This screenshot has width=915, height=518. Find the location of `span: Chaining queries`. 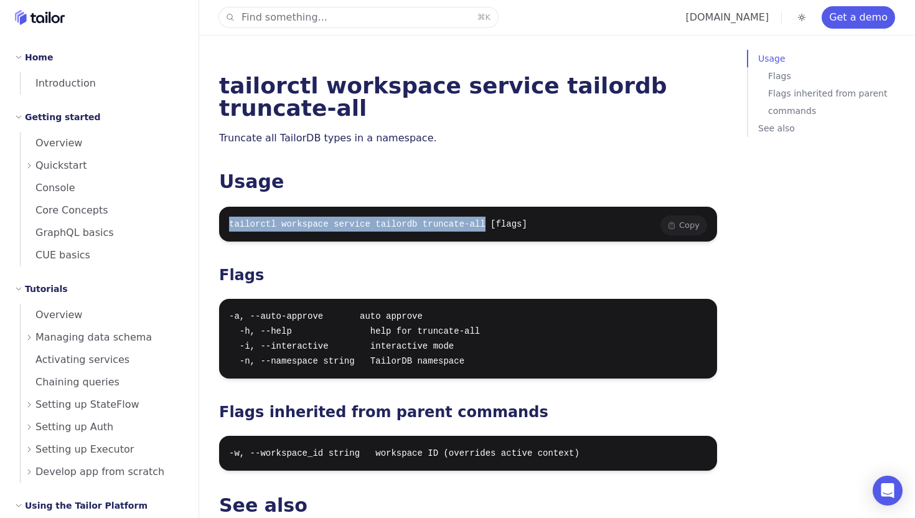

span: Chaining queries is located at coordinates (70, 381).